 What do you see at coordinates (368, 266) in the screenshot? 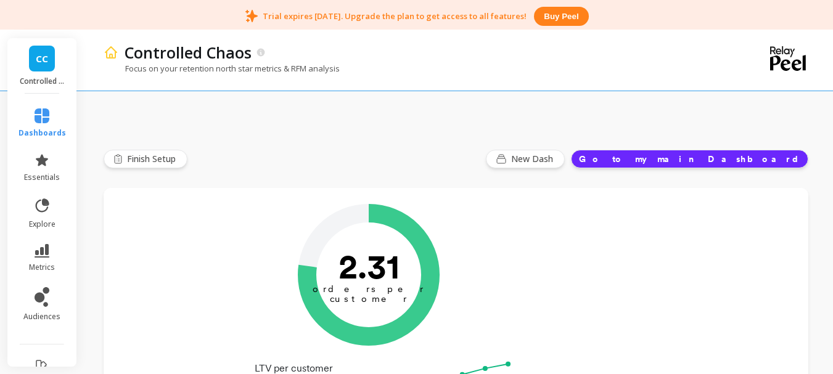
I see `text: 2.31` at bounding box center [368, 266].